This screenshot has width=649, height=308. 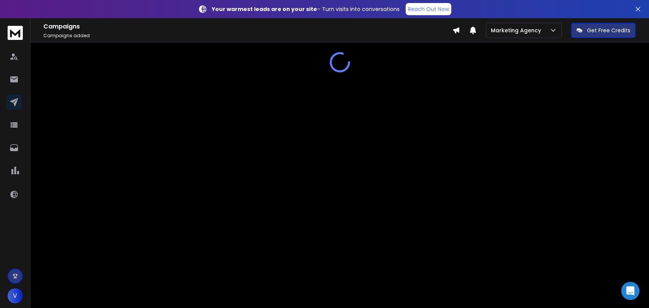 I want to click on button: V, so click(x=15, y=296).